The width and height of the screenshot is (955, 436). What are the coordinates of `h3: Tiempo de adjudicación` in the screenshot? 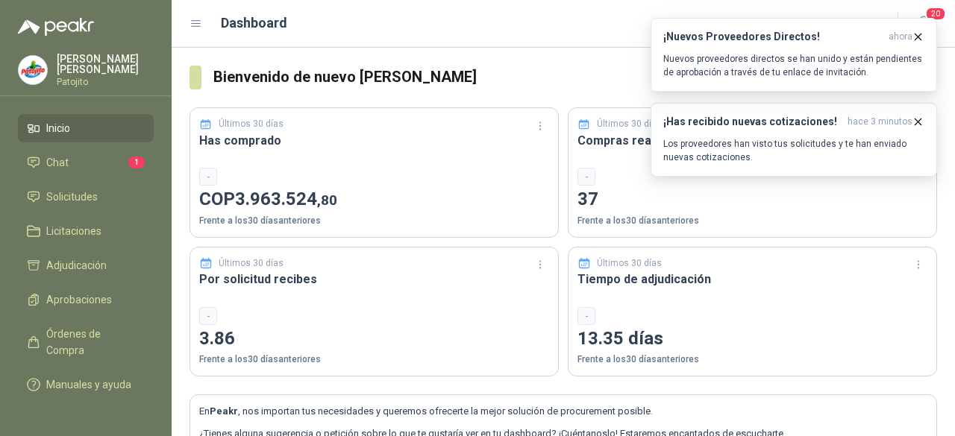 It's located at (752, 279).